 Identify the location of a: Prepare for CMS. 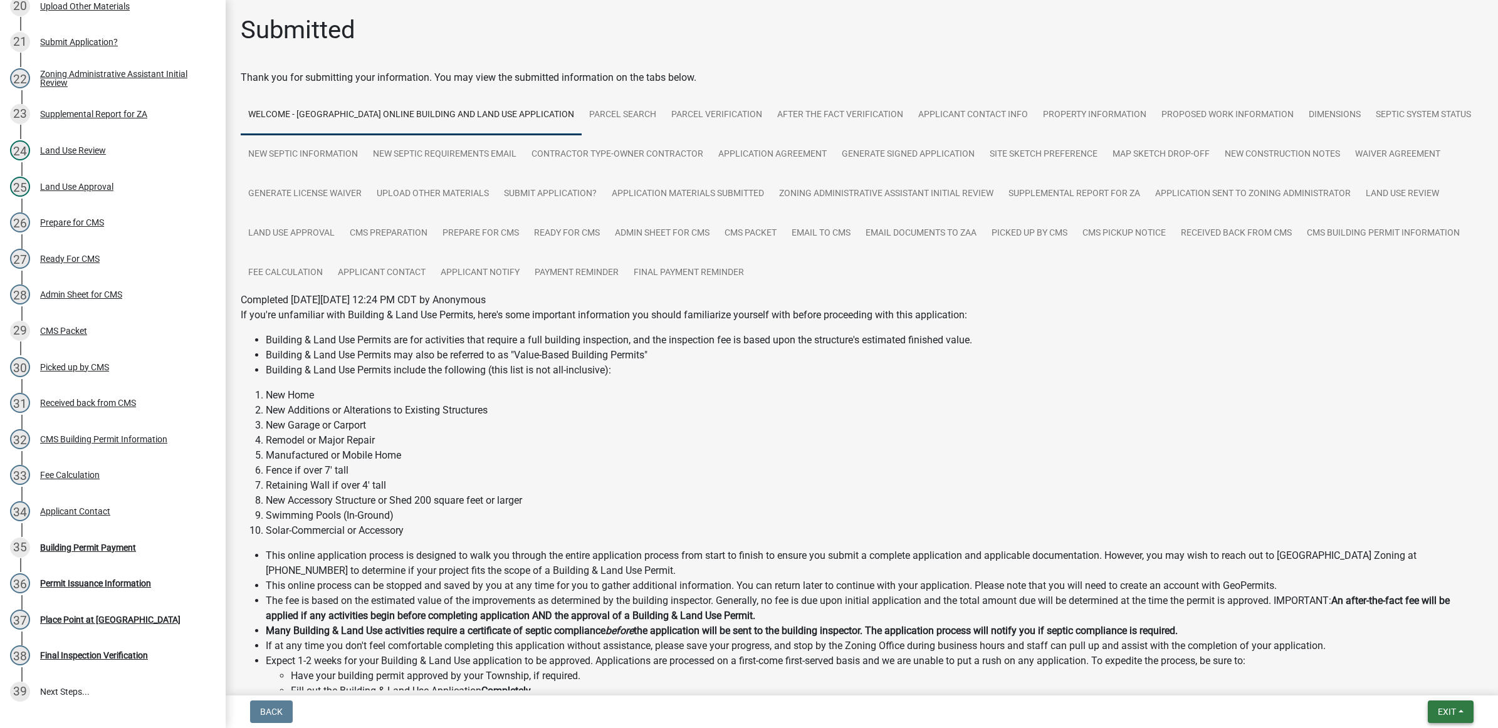
(481, 234).